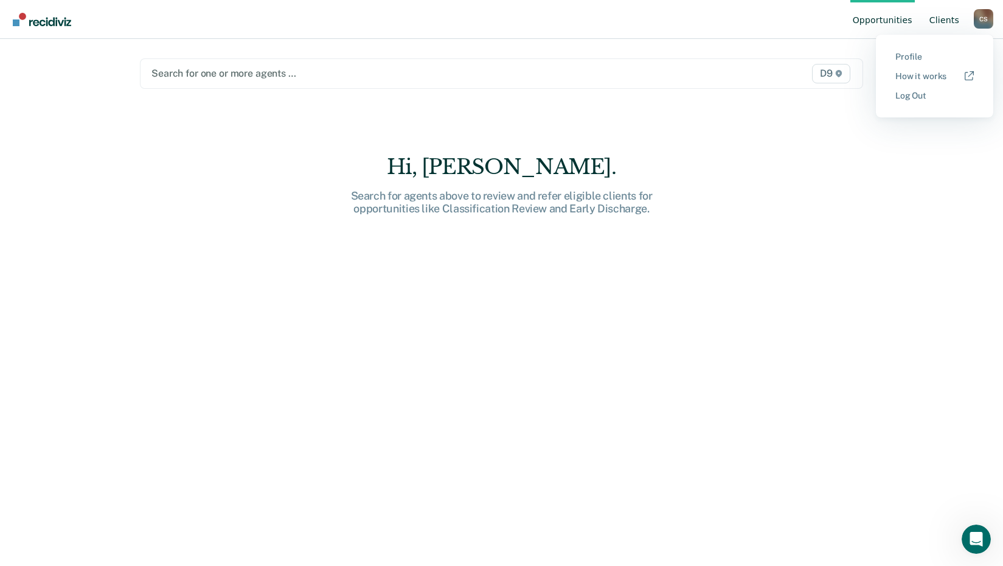 This screenshot has width=1003, height=566. Describe the element at coordinates (831, 74) in the screenshot. I see `span: D9` at that location.